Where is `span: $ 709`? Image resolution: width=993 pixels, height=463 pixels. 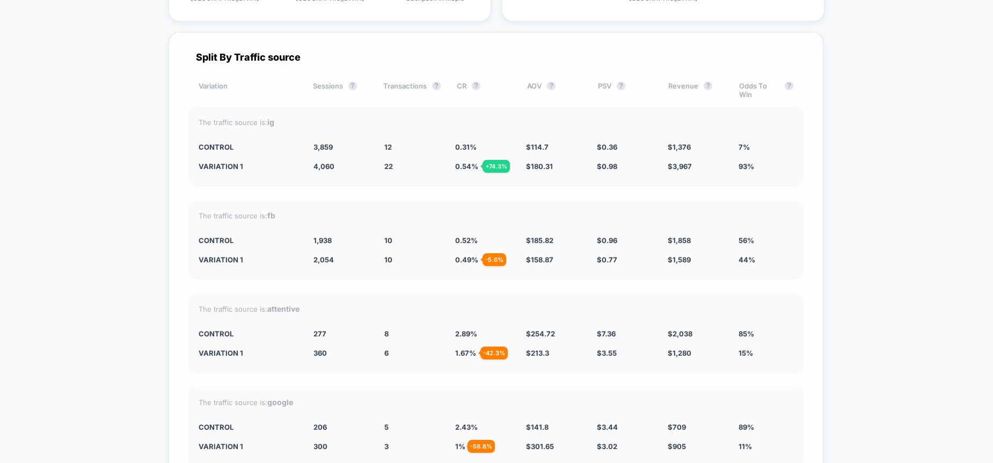
span: $ 709 is located at coordinates (677, 427).